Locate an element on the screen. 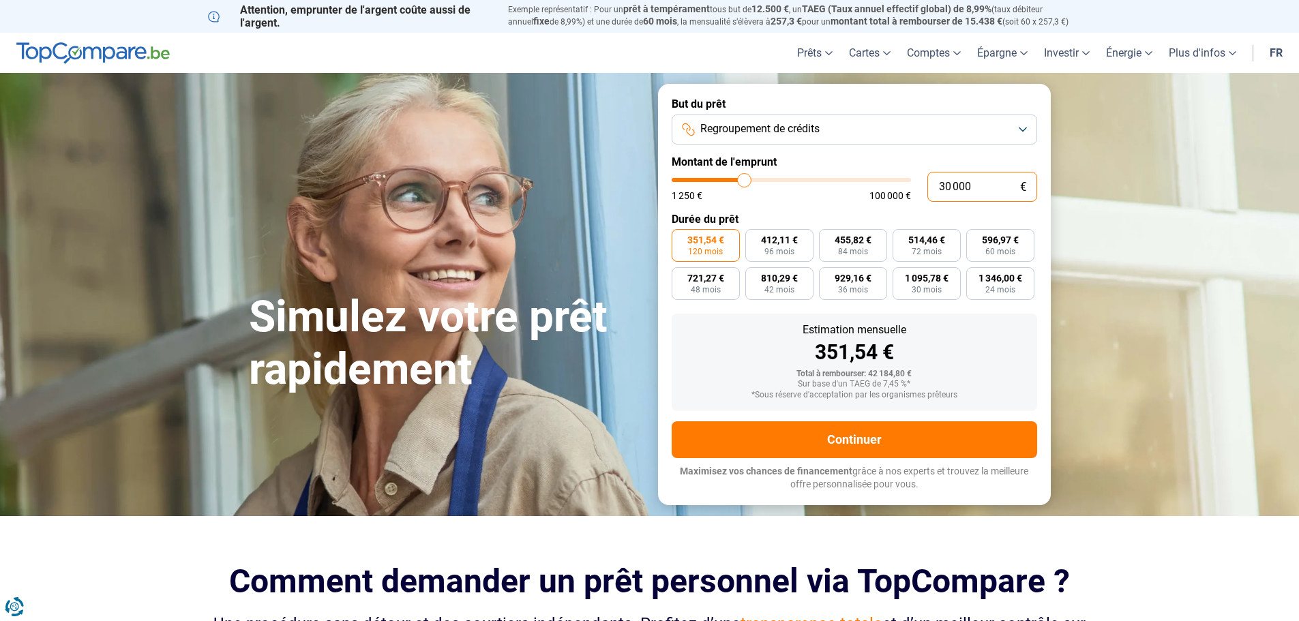 The height and width of the screenshot is (621, 1299). span: TAEG (Taux annuel effectif global) de 8,99% is located at coordinates (897, 9).